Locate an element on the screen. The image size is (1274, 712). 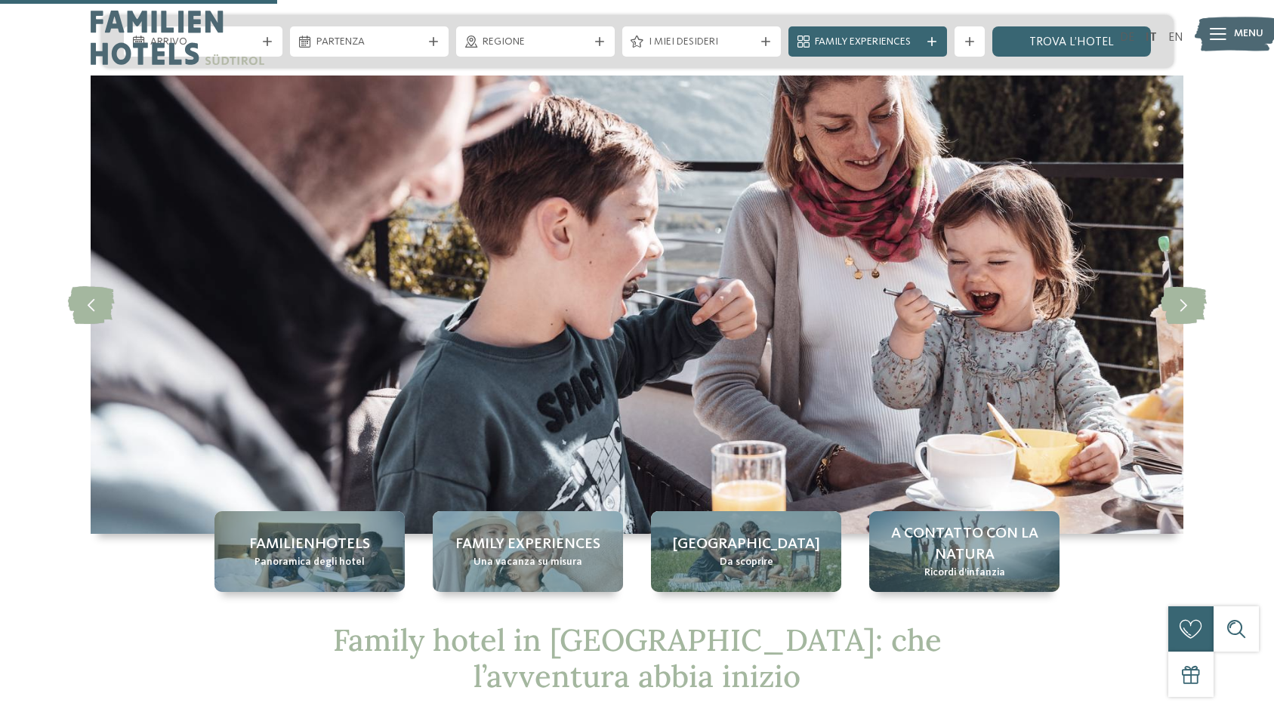
span: Familienhotels is located at coordinates (310, 545).